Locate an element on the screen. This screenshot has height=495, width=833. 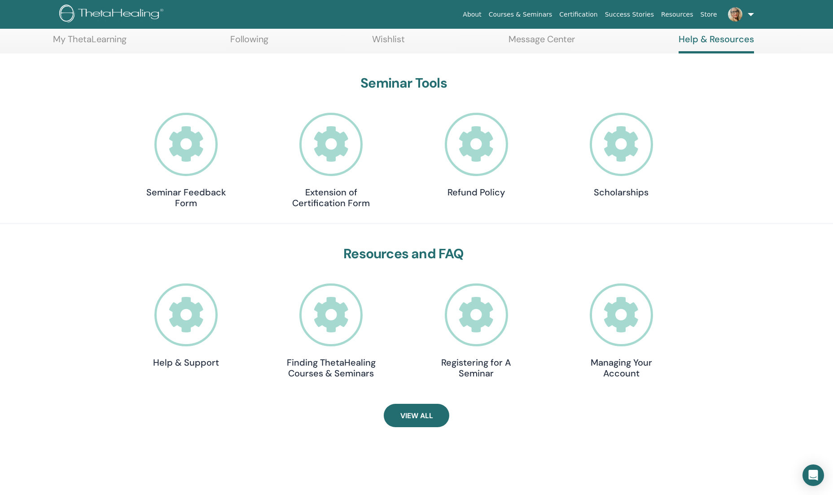
a: Courses & Seminars is located at coordinates (521, 14).